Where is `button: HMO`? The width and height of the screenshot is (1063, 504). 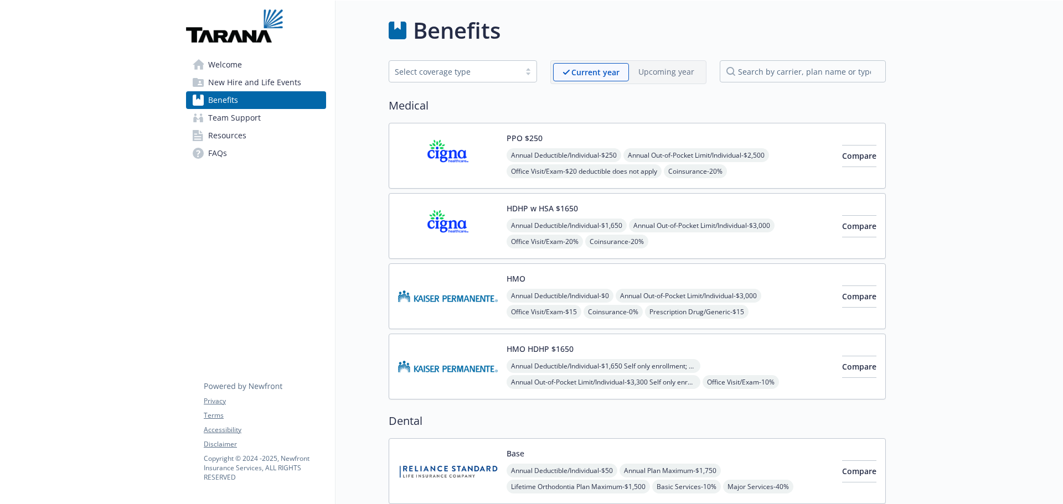
button: HMO is located at coordinates (516, 278).